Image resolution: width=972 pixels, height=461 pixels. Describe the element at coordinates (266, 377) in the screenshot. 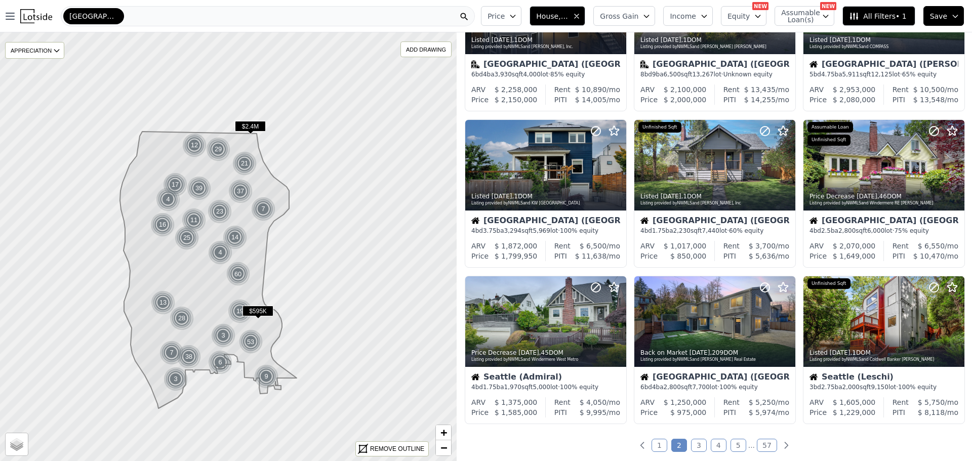

I see `div: 9` at that location.